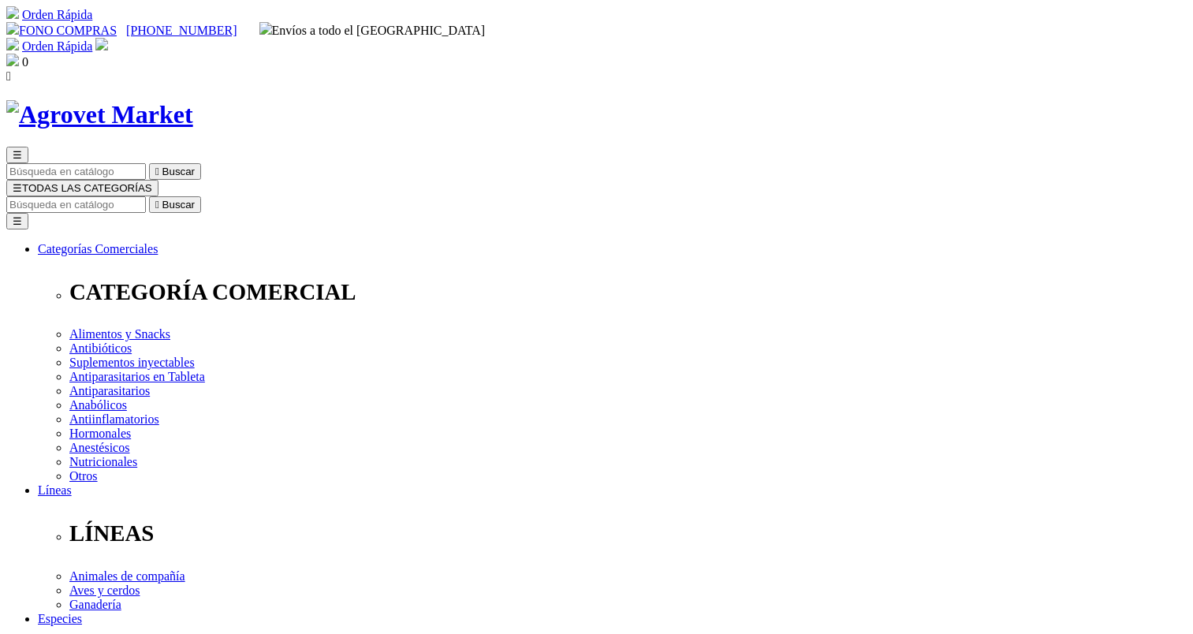  What do you see at coordinates (104, 590) in the screenshot?
I see `a: Aves y cerdos` at bounding box center [104, 590].